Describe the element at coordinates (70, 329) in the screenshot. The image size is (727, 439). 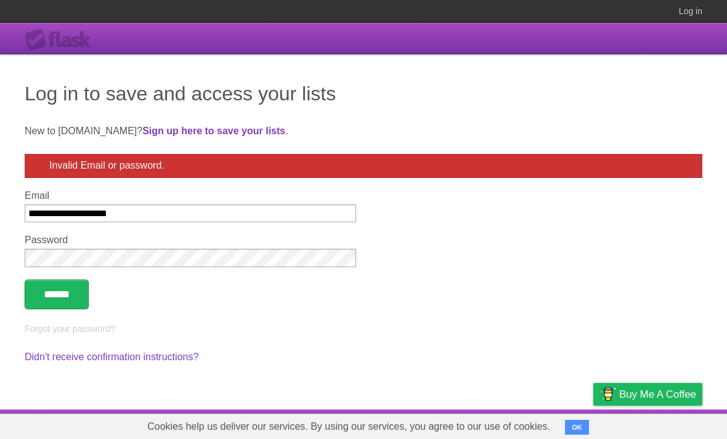
I see `a: Forgot your password?` at that location.